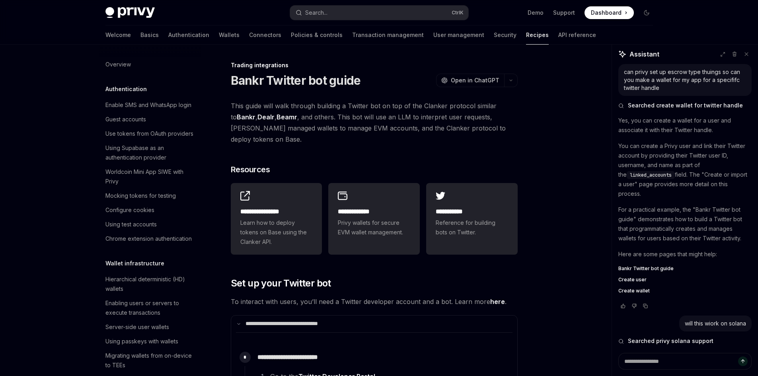  I want to click on div: Search..., so click(316, 13).